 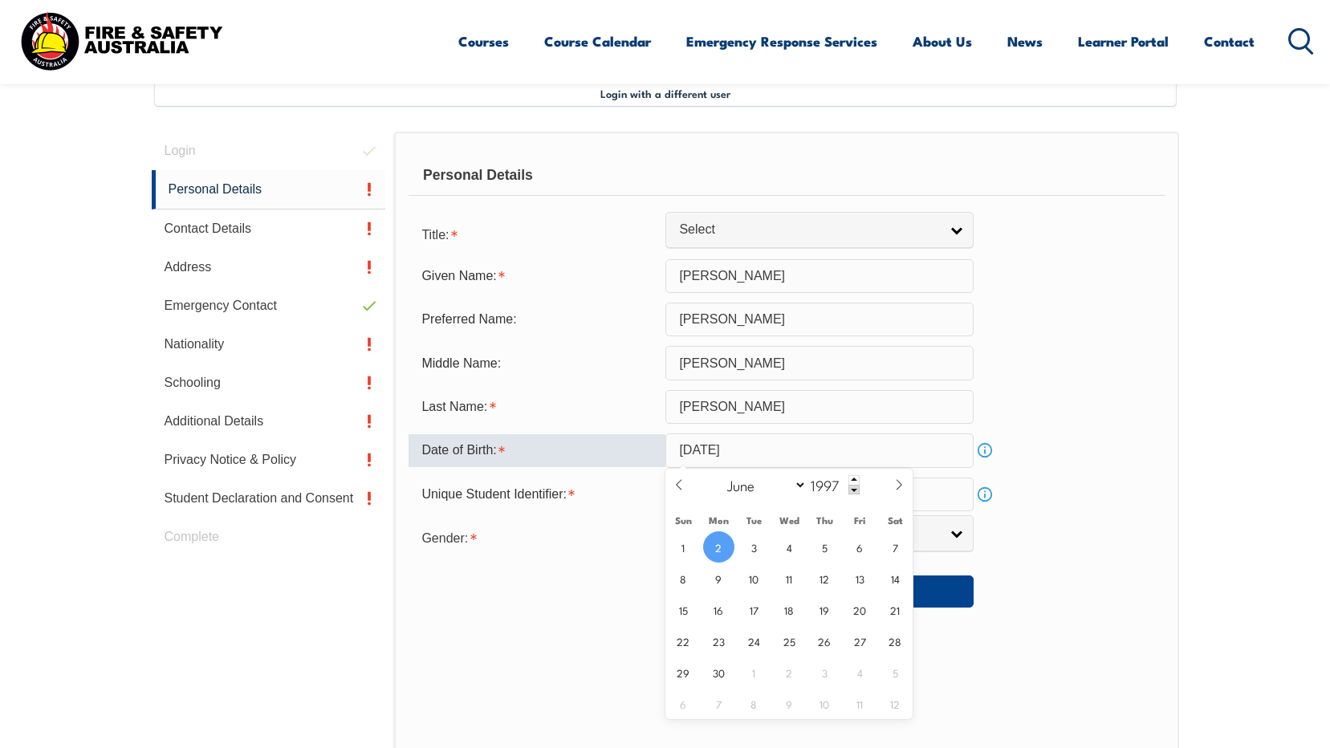 I want to click on a: Contact, so click(x=1229, y=41).